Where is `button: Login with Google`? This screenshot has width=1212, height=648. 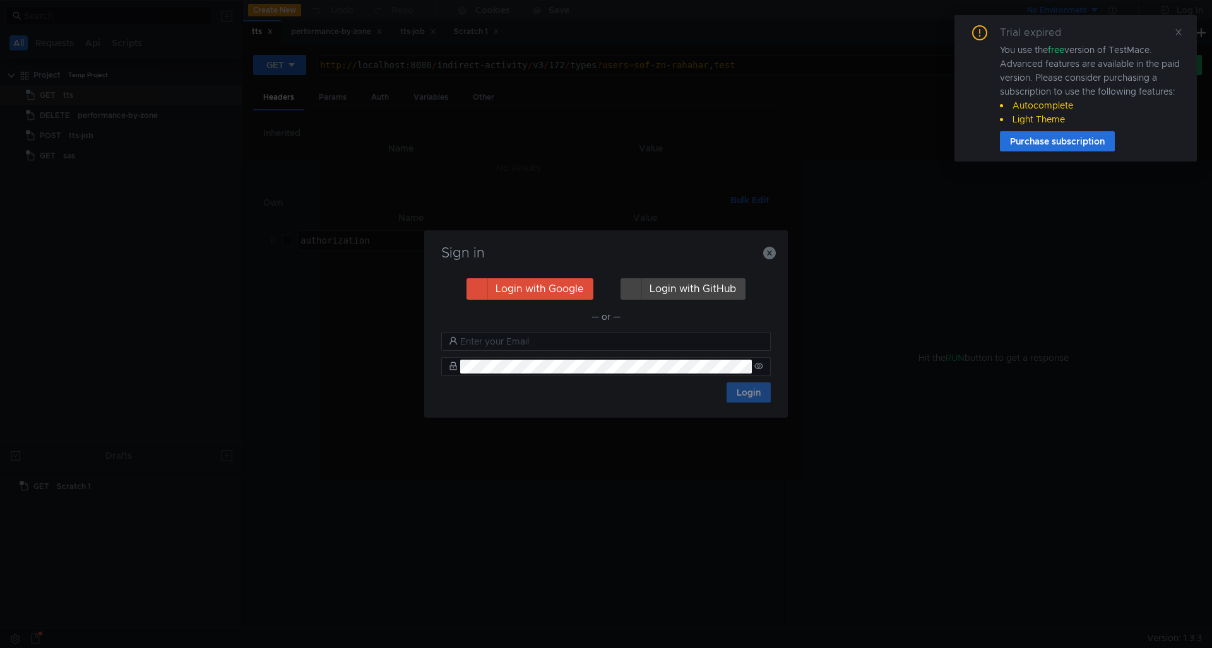
button: Login with Google is located at coordinates (530, 289).